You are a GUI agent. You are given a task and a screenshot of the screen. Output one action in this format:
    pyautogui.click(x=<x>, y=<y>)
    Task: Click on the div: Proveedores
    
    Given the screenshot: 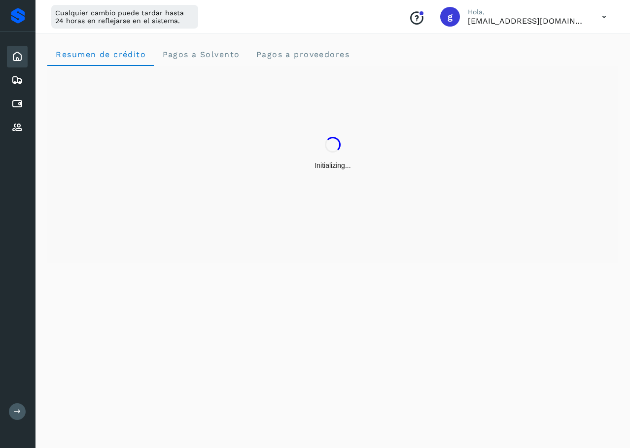 What is the action you would take?
    pyautogui.click(x=17, y=128)
    